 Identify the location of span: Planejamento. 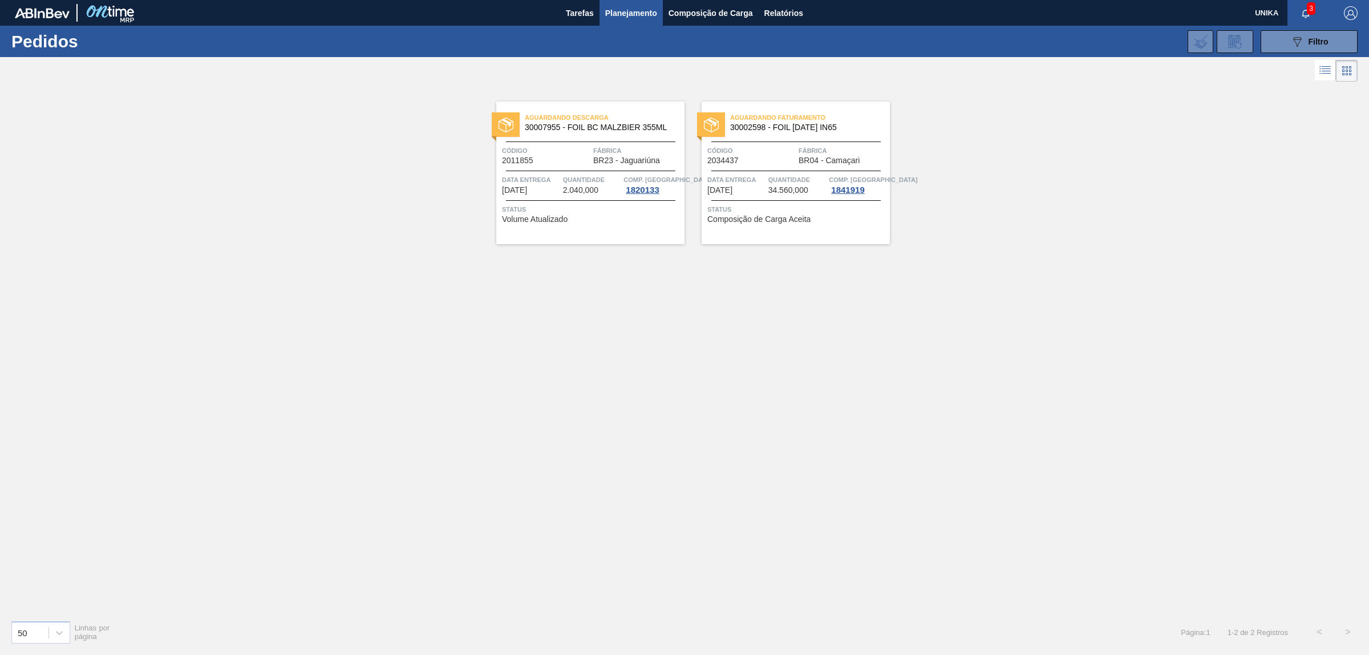
(631, 13).